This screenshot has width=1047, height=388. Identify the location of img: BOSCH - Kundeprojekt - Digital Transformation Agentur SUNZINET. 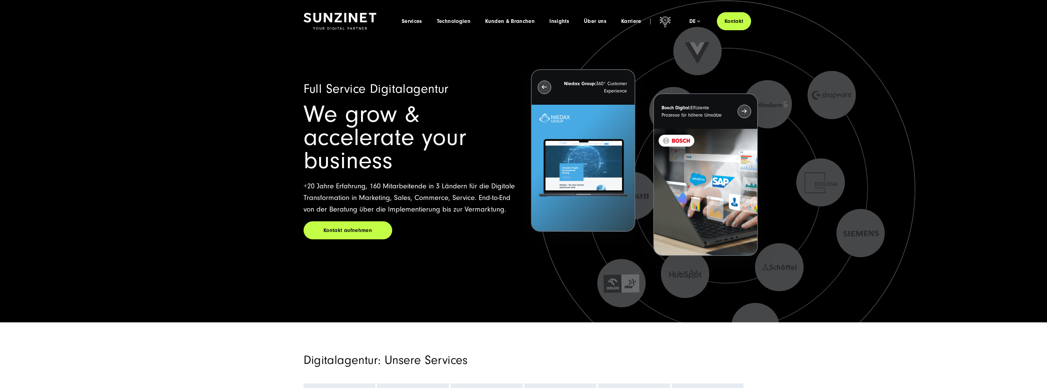
(705, 192).